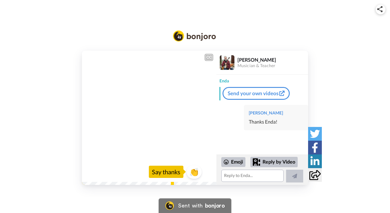 This screenshot has height=213, width=390. What do you see at coordinates (215, 206) in the screenshot?
I see `div: bonjoro` at bounding box center [215, 206].